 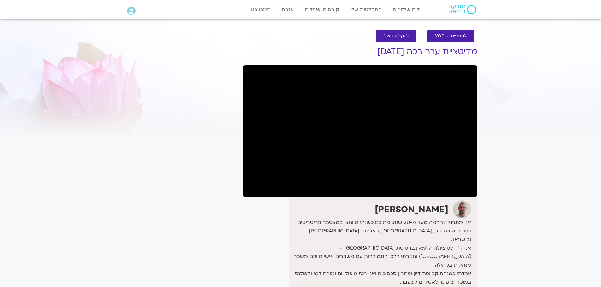 What do you see at coordinates (451, 36) in the screenshot?
I see `span: לספריית ה-VOD` at bounding box center [451, 36].